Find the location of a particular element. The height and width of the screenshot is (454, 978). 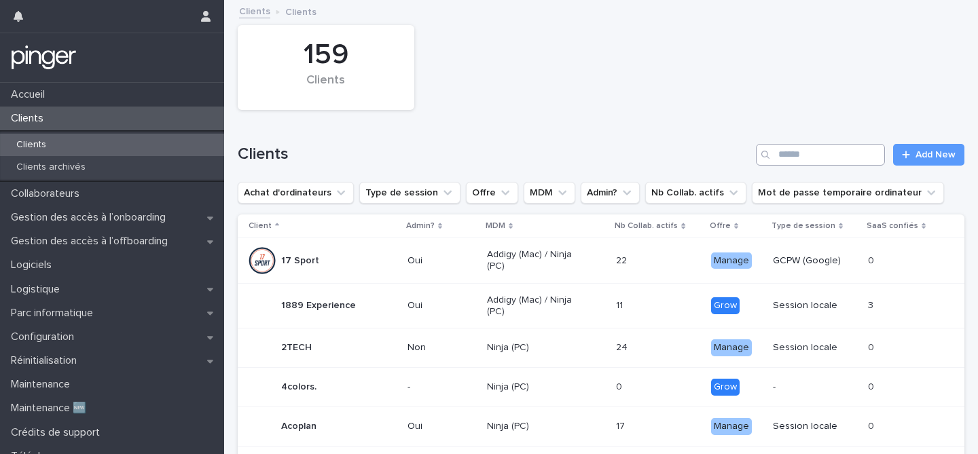

p: 1889 Experience is located at coordinates (318, 306).